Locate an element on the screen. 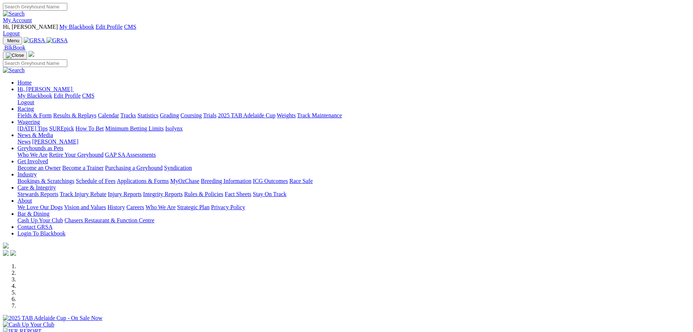 This screenshot has height=332, width=693. img: facebook.svg is located at coordinates (6, 253).